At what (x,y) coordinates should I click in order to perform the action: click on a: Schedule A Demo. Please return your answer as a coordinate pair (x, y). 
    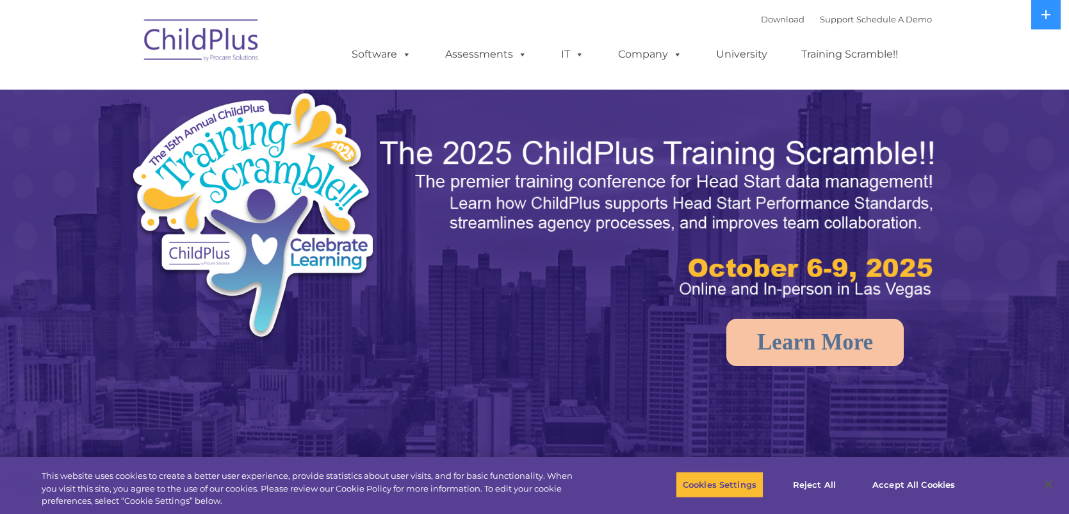
    Looking at the image, I should click on (894, 19).